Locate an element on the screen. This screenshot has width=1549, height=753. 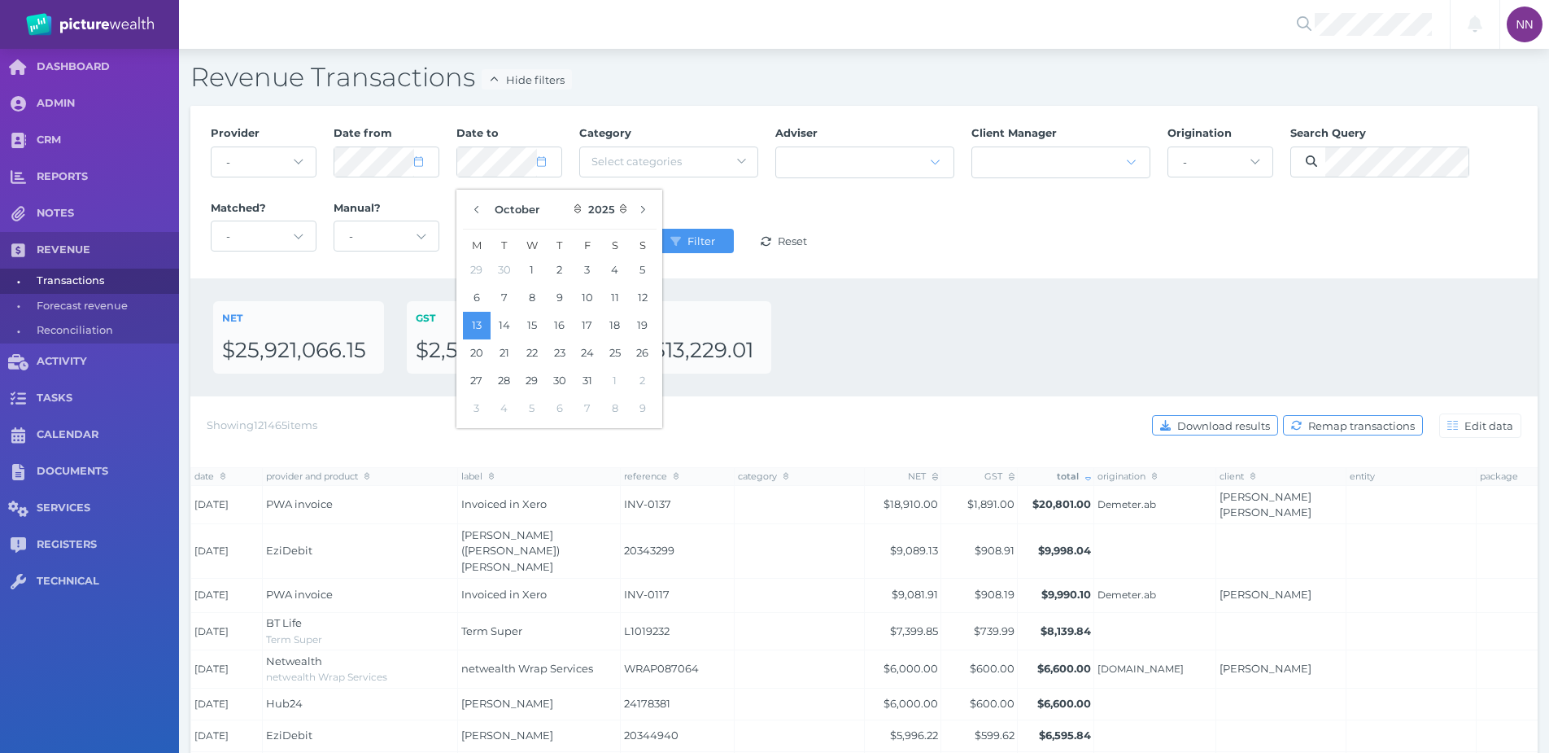
span: INV-0117 is located at coordinates (678, 595).